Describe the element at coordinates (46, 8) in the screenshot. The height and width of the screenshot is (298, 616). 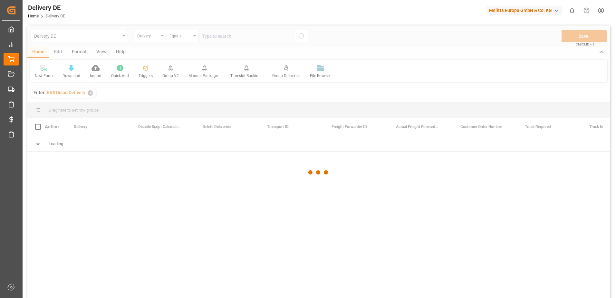
I see `div: Delivery DE` at that location.